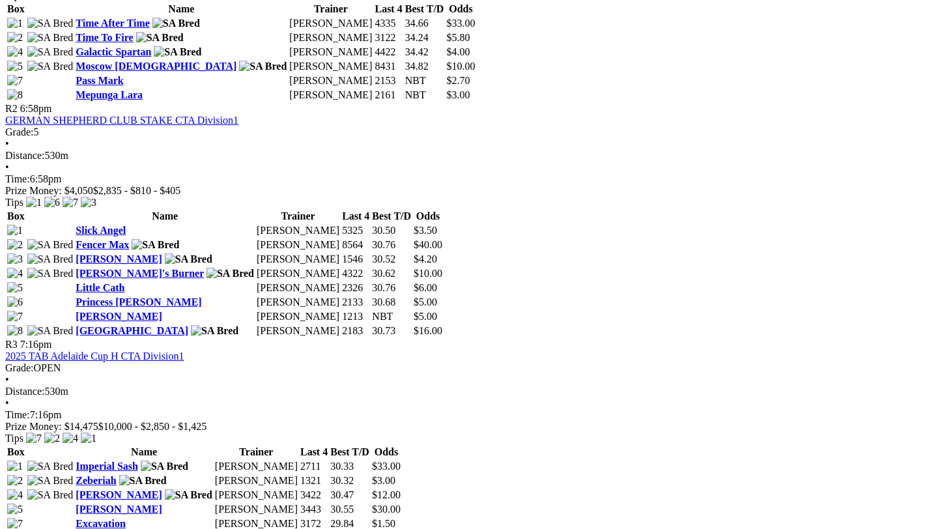  I want to click on td: 3122, so click(388, 38).